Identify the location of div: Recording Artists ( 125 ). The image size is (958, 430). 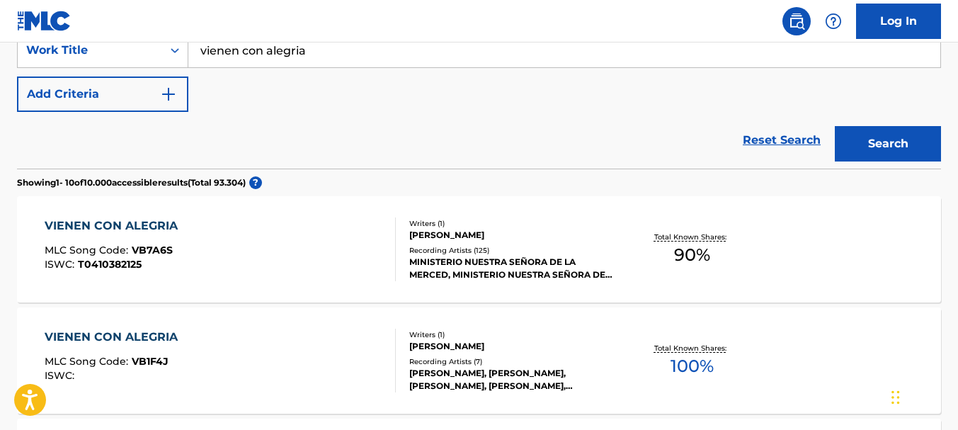
(512, 250).